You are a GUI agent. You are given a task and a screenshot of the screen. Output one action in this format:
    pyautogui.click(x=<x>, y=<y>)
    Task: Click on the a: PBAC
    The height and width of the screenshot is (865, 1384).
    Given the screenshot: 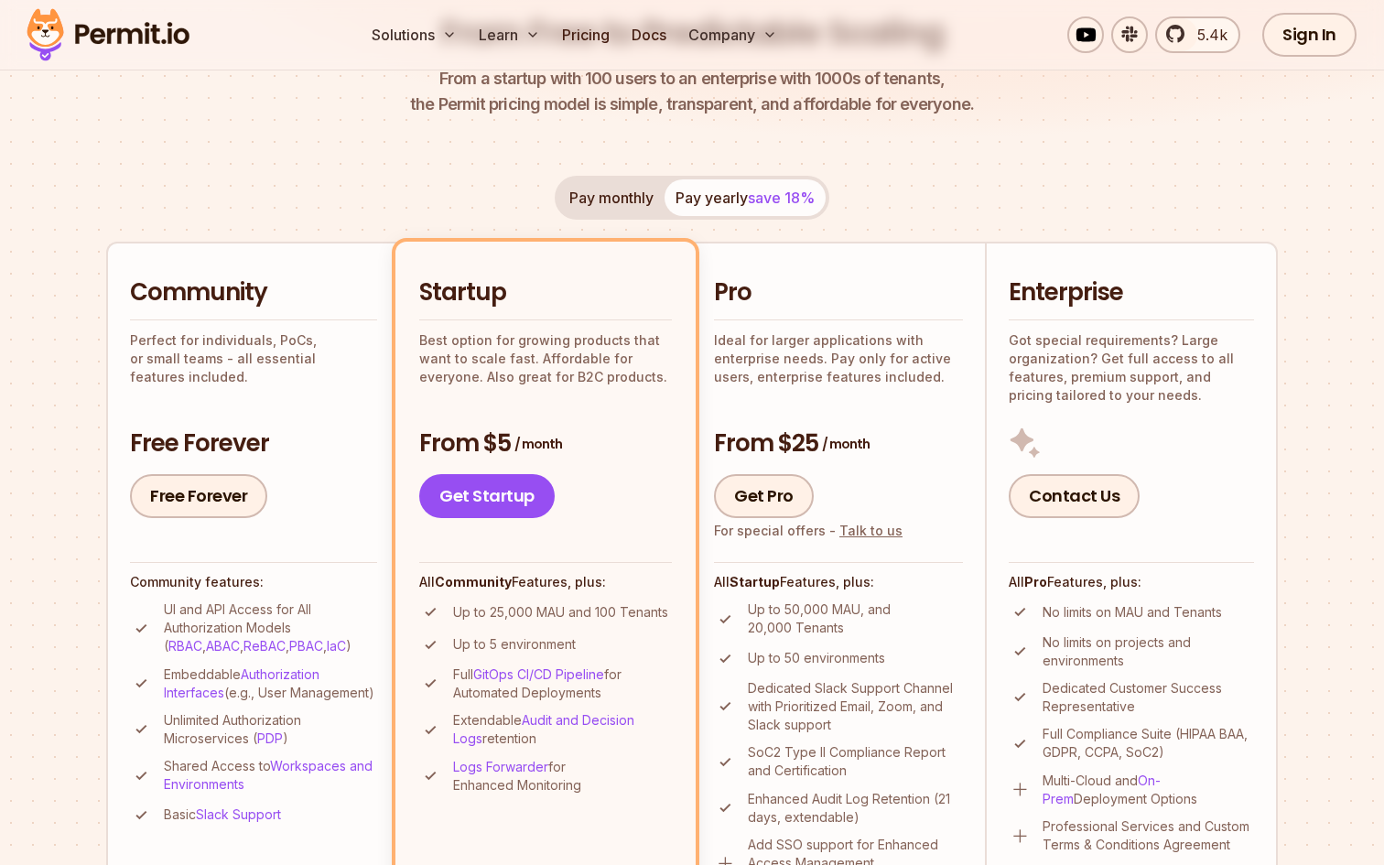 What is the action you would take?
    pyautogui.click(x=306, y=645)
    